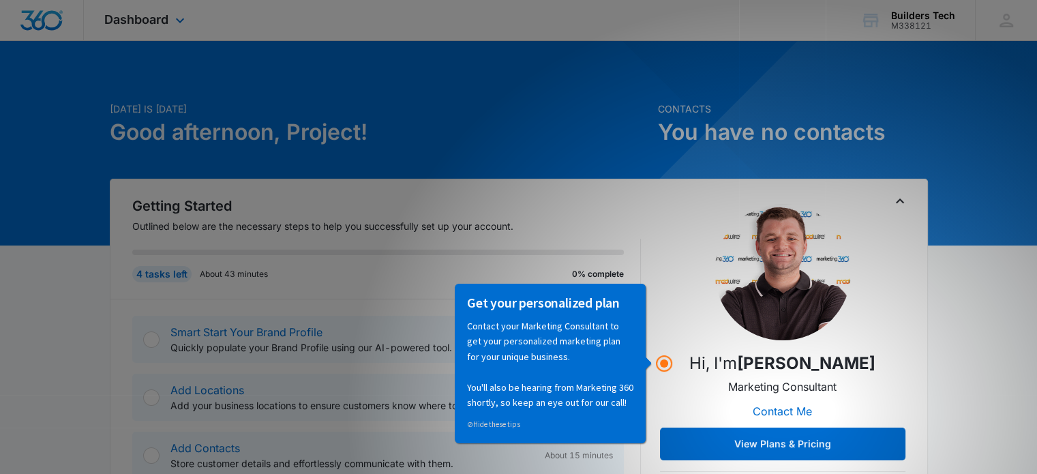 Image resolution: width=1037 pixels, height=474 pixels. Describe the element at coordinates (352, 347) in the screenshot. I see `p: Quickly populate your Brand Profile using our AI-powered tool.` at that location.